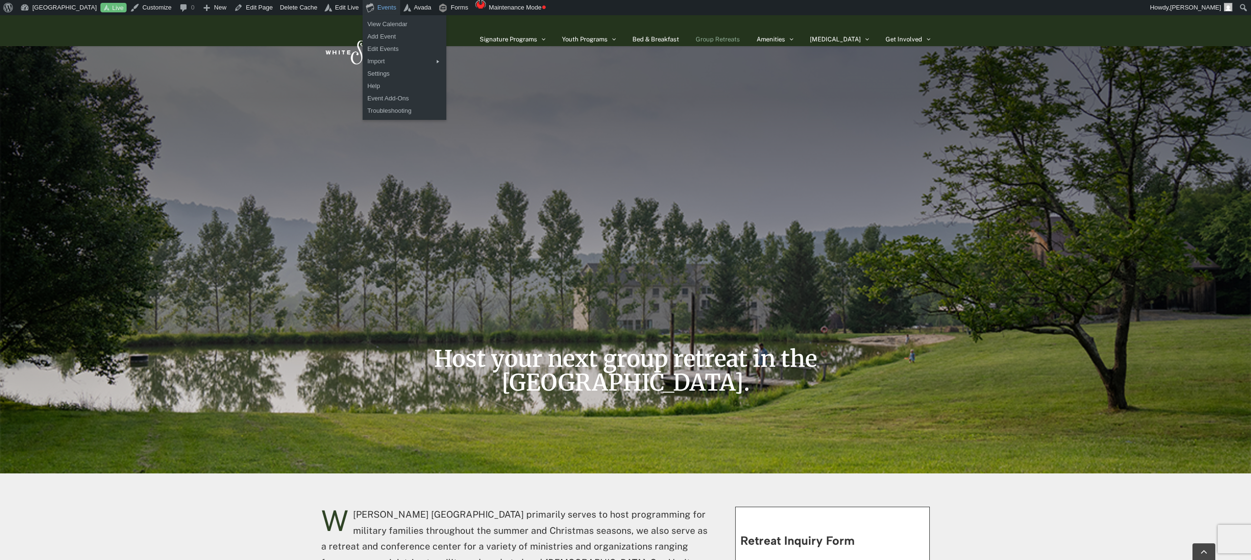 This screenshot has width=1251, height=560. Describe the element at coordinates (404, 74) in the screenshot. I see `a: Settings` at that location.